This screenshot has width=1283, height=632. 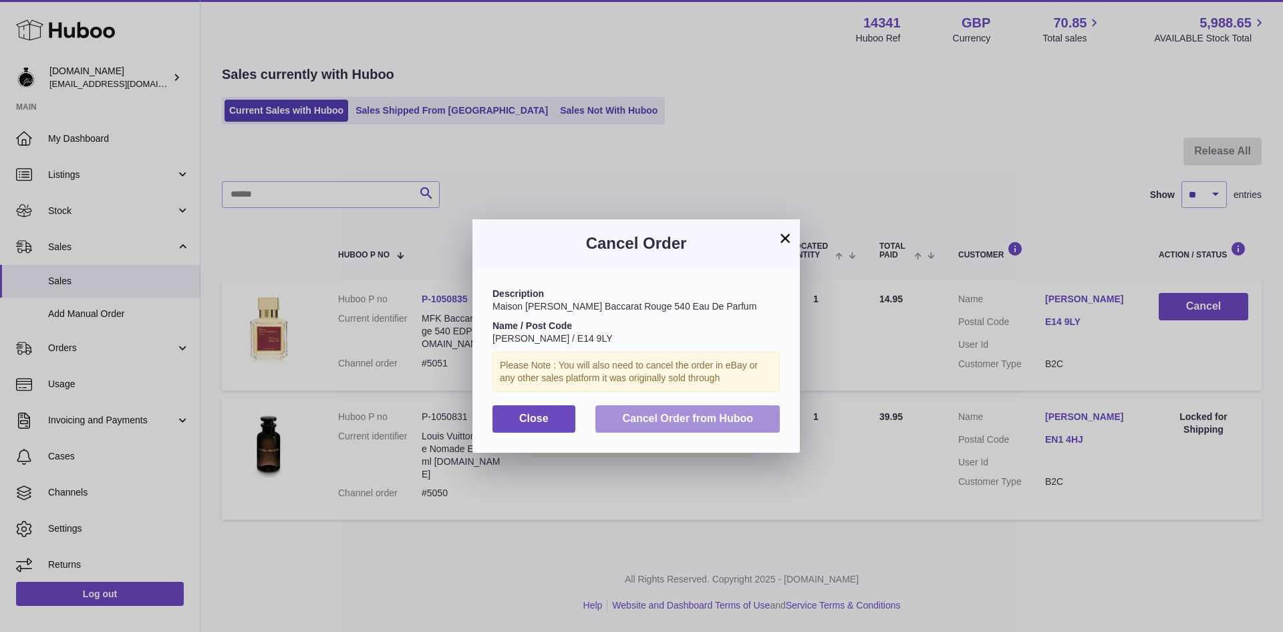 What do you see at coordinates (534, 418) in the screenshot?
I see `button: Close` at bounding box center [534, 418].